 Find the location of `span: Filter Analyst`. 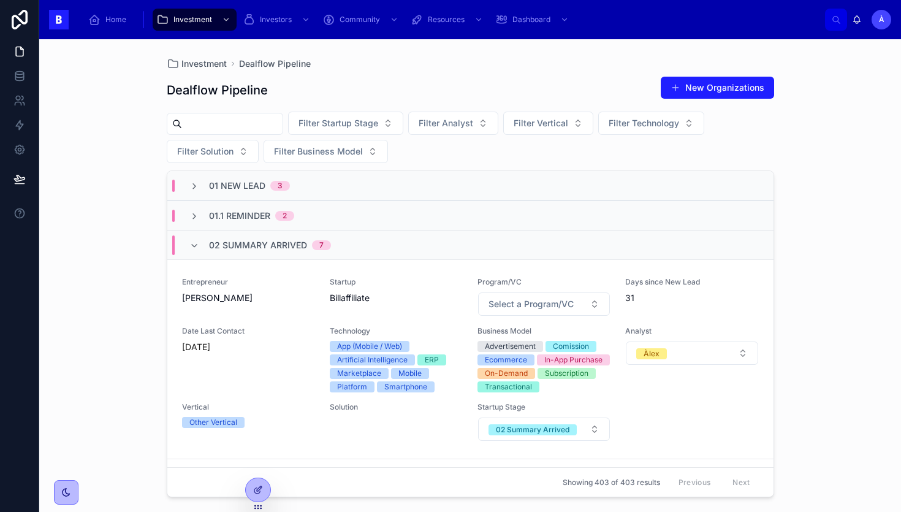

span: Filter Analyst is located at coordinates (446, 123).